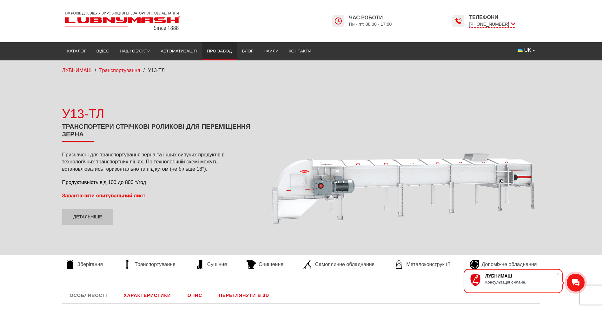 The width and height of the screenshot is (602, 309). Describe the element at coordinates (159, 132) in the screenshot. I see `h1: Транспортери стрічкові роликові для переміщення зерна` at that location.